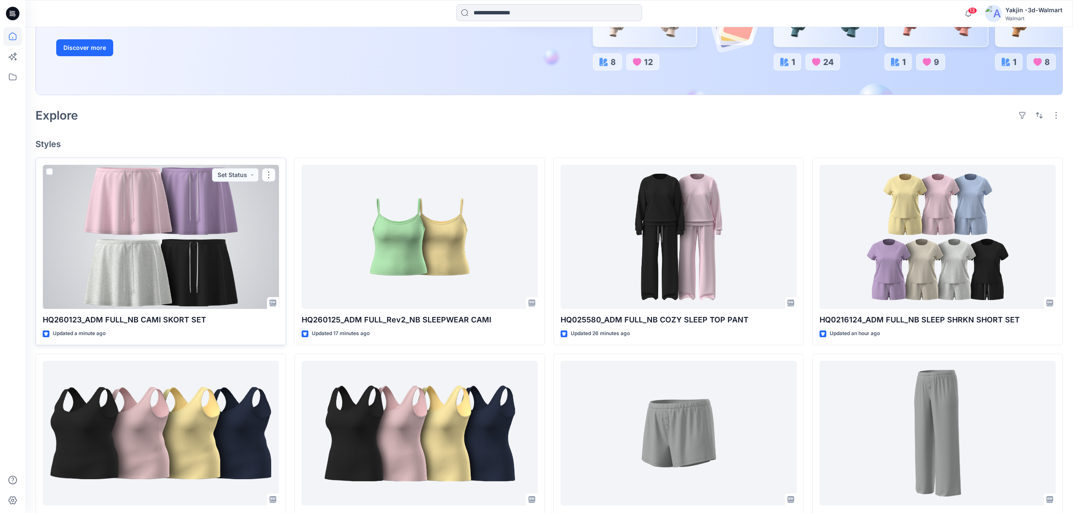 The width and height of the screenshot is (1073, 513). What do you see at coordinates (1034, 18) in the screenshot?
I see `div: Walmart` at bounding box center [1034, 18].